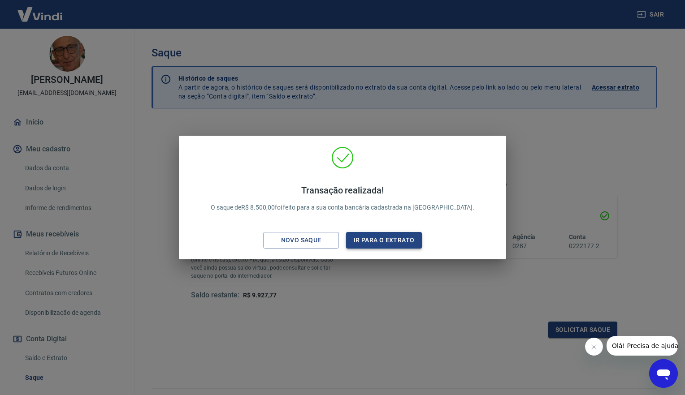 This screenshot has width=685, height=395. I want to click on div: Novo saque, so click(301, 240).